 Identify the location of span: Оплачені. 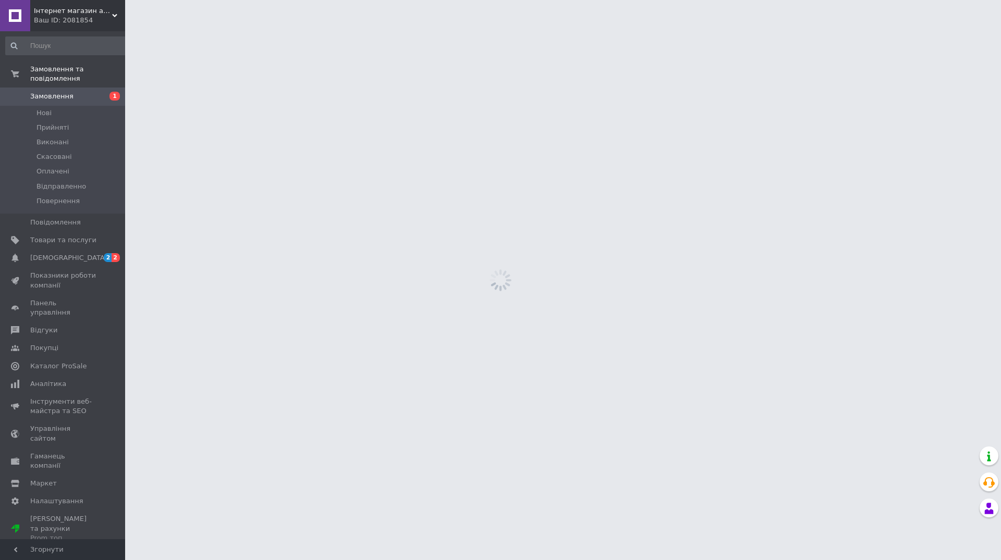
(53, 171).